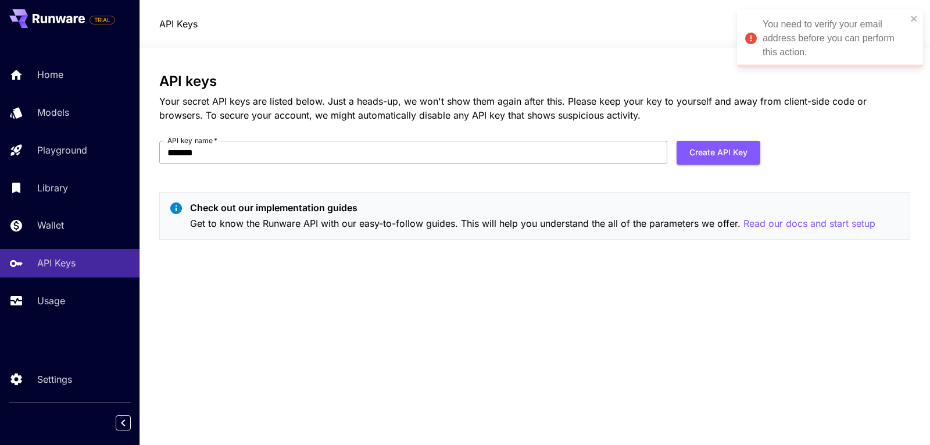 The height and width of the screenshot is (445, 930). What do you see at coordinates (914, 19) in the screenshot?
I see `button: close` at bounding box center [914, 19].